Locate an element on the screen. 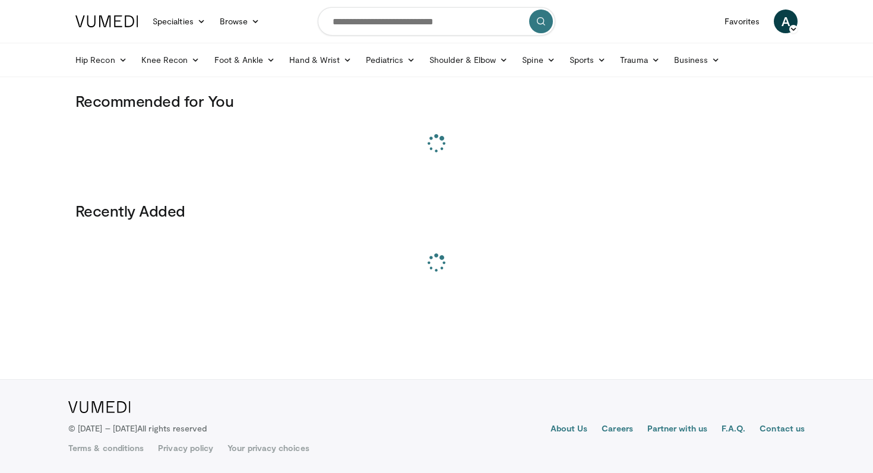  h3: Recently Added is located at coordinates (436, 211).